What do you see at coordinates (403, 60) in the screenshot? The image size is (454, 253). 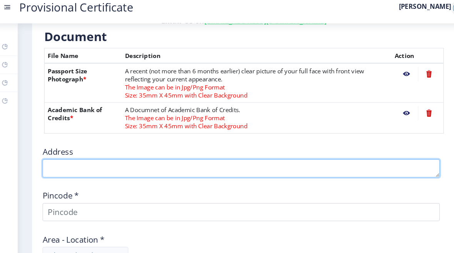 I see `th: Action` at bounding box center [403, 60].